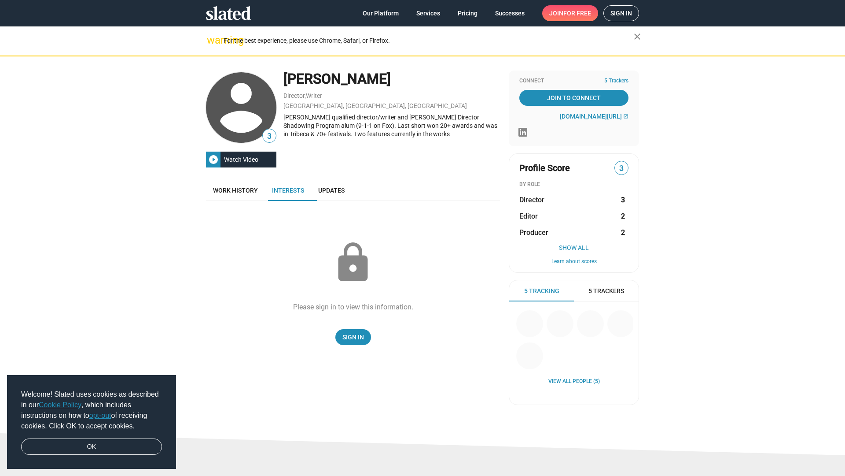 This screenshot has width=845, height=476. I want to click on span: Pricing, so click(468, 13).